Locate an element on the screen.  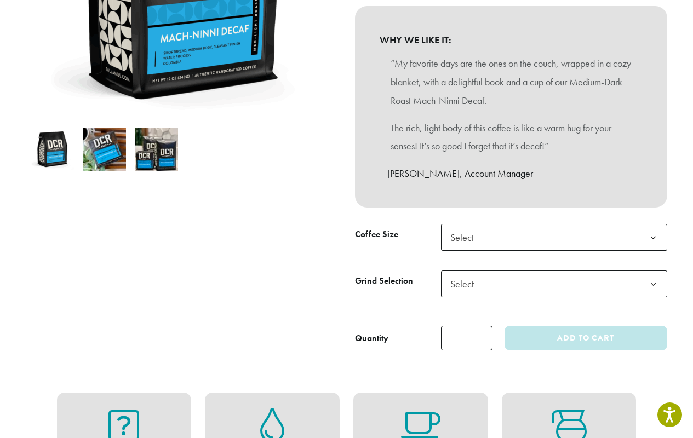
button: Add to cart is located at coordinates (586, 338).